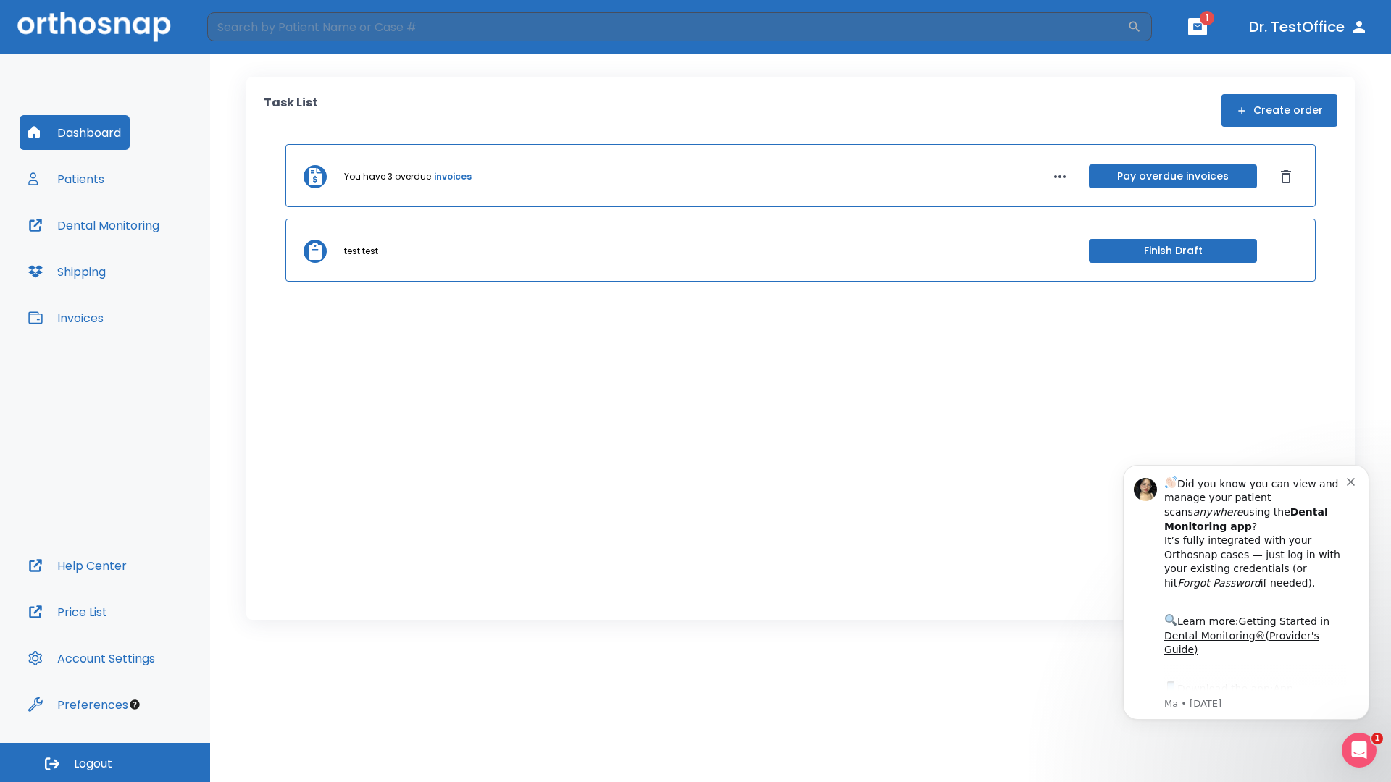 The height and width of the screenshot is (782, 1391). Describe the element at coordinates (1173, 251) in the screenshot. I see `button: Finish Draft` at that location.